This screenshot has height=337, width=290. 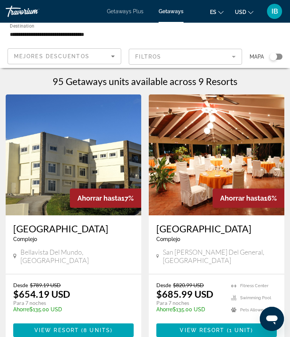 I want to click on span: Pets Allowed, so click(x=253, y=310).